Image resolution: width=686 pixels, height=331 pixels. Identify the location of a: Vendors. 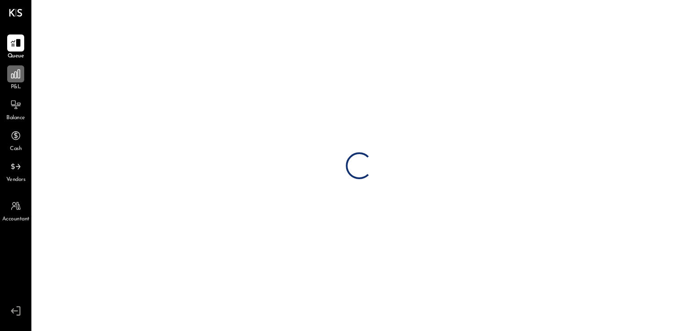
(16, 171).